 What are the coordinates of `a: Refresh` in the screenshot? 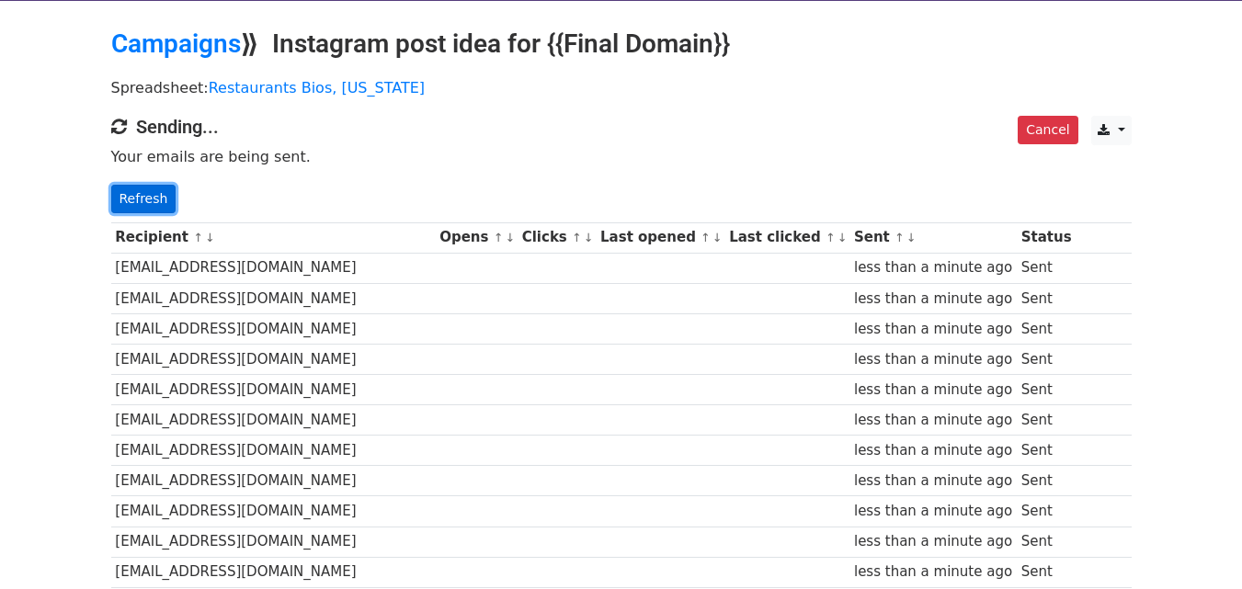 It's located at (143, 199).